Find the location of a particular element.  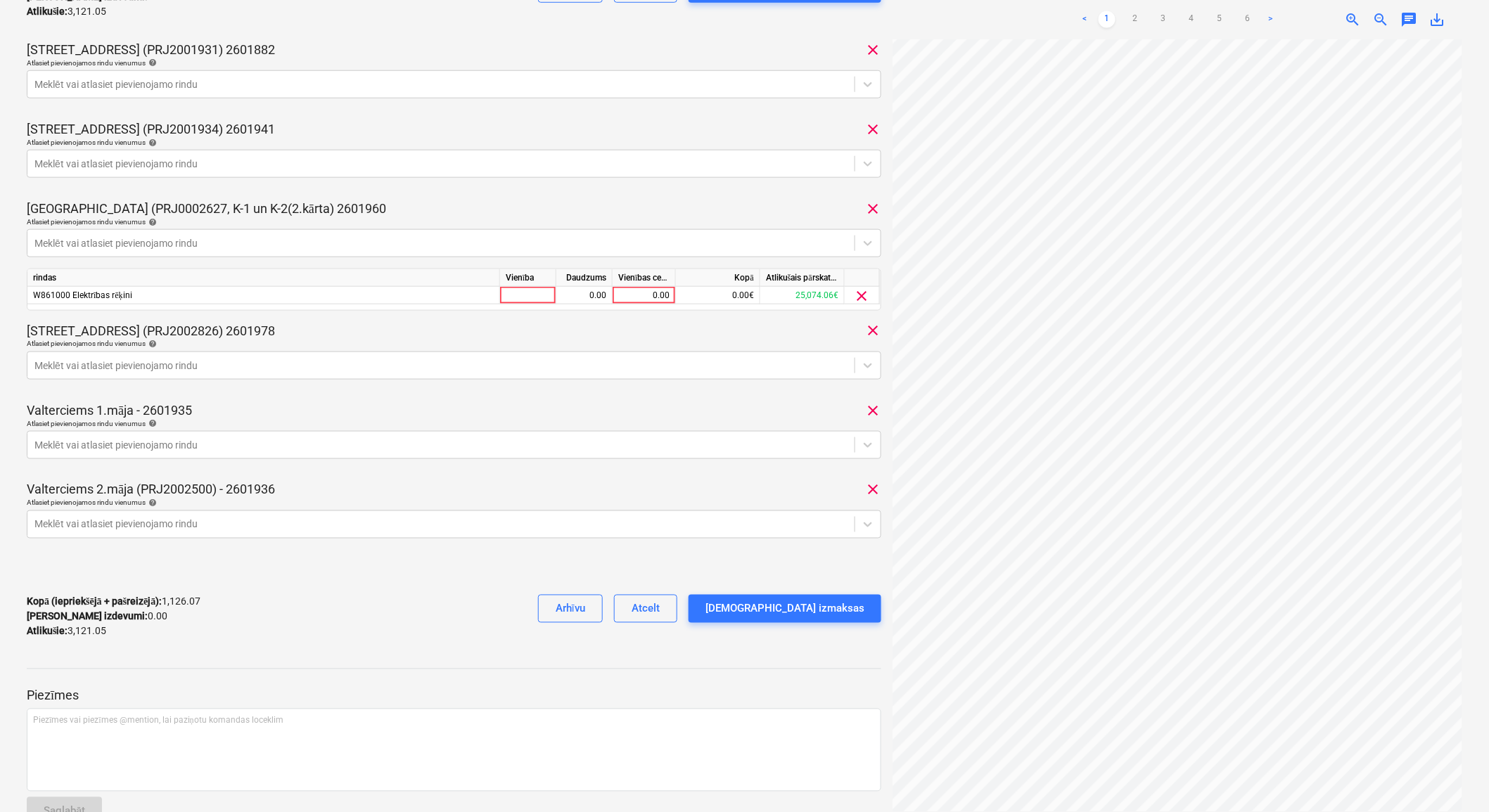

span: W861000 Elektrības rēķini is located at coordinates (82, 295).